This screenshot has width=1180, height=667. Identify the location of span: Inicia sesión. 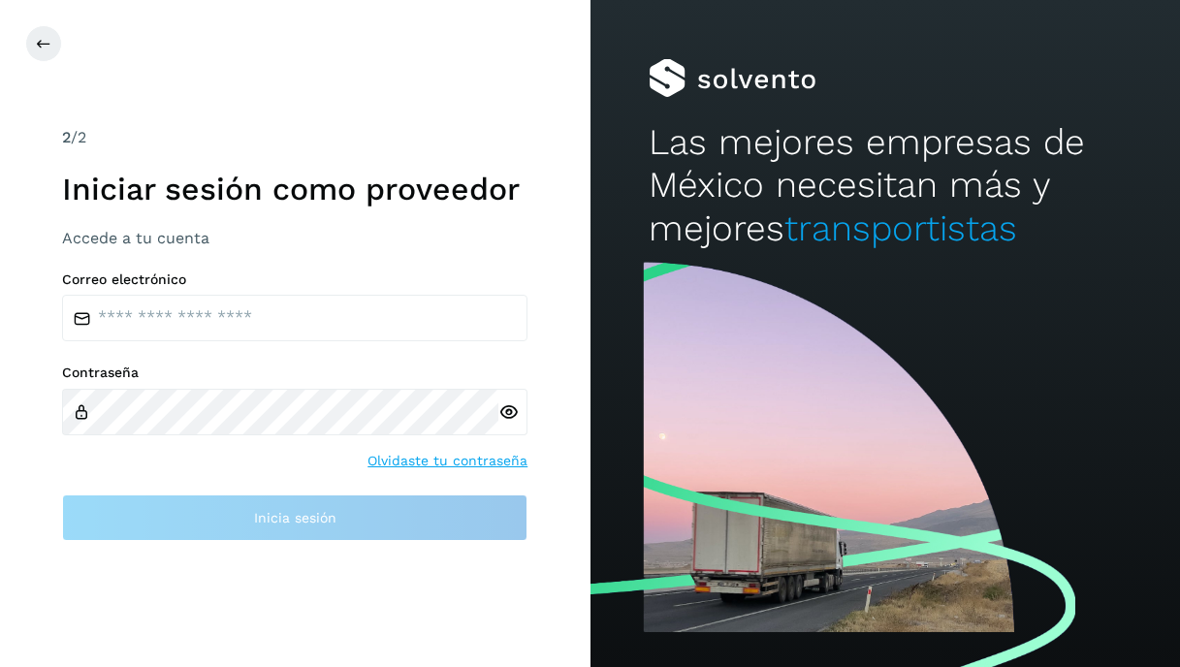
(295, 518).